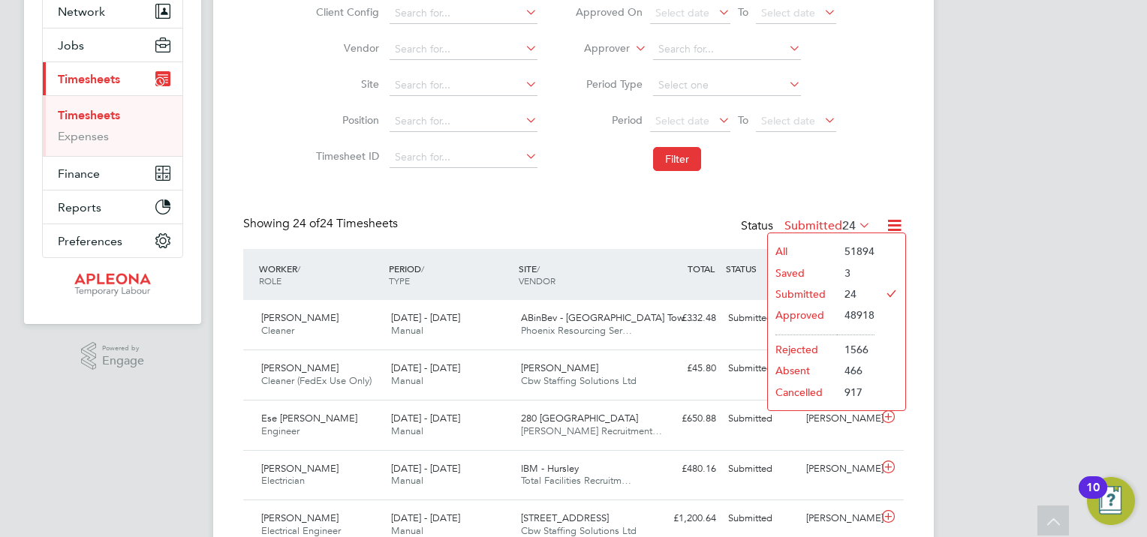  I want to click on label: Site, so click(345, 84).